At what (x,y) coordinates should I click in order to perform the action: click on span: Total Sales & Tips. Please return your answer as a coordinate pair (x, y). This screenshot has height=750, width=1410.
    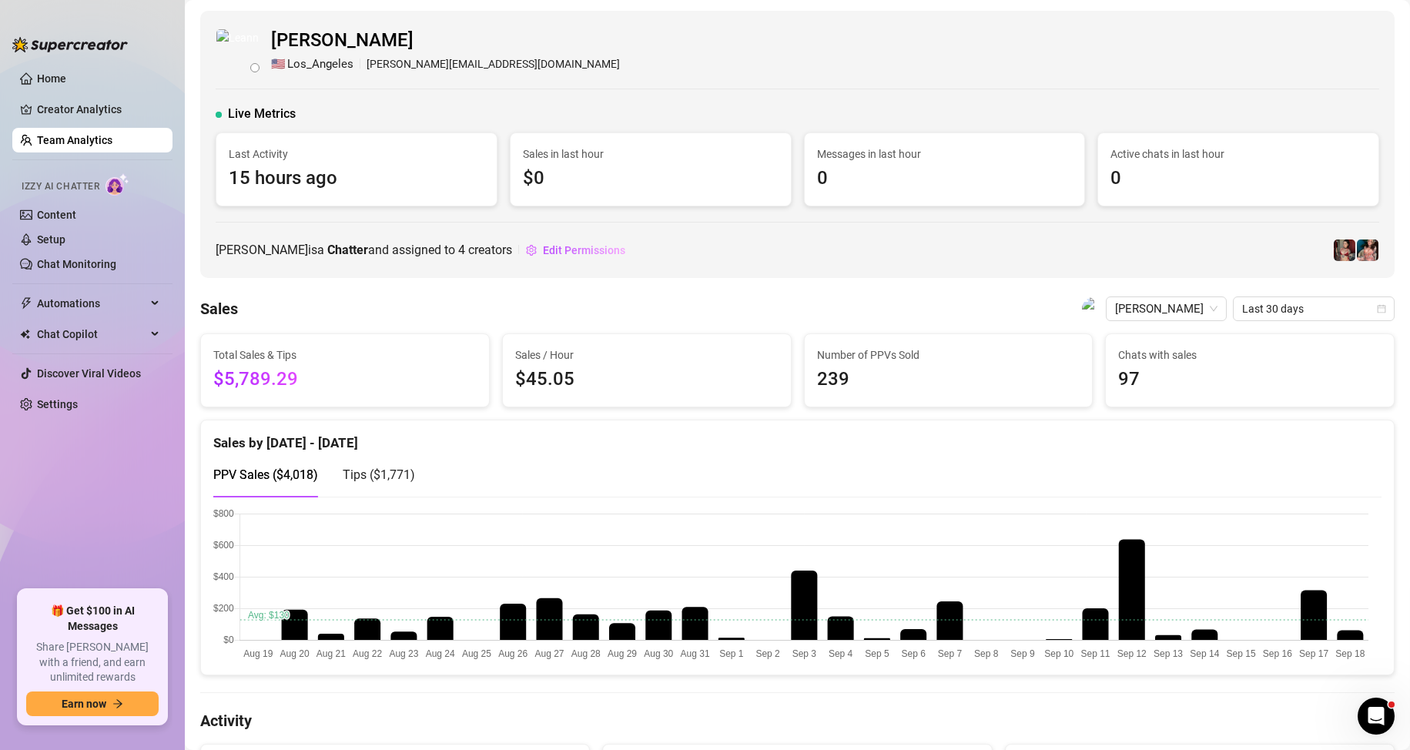
    Looking at the image, I should click on (345, 355).